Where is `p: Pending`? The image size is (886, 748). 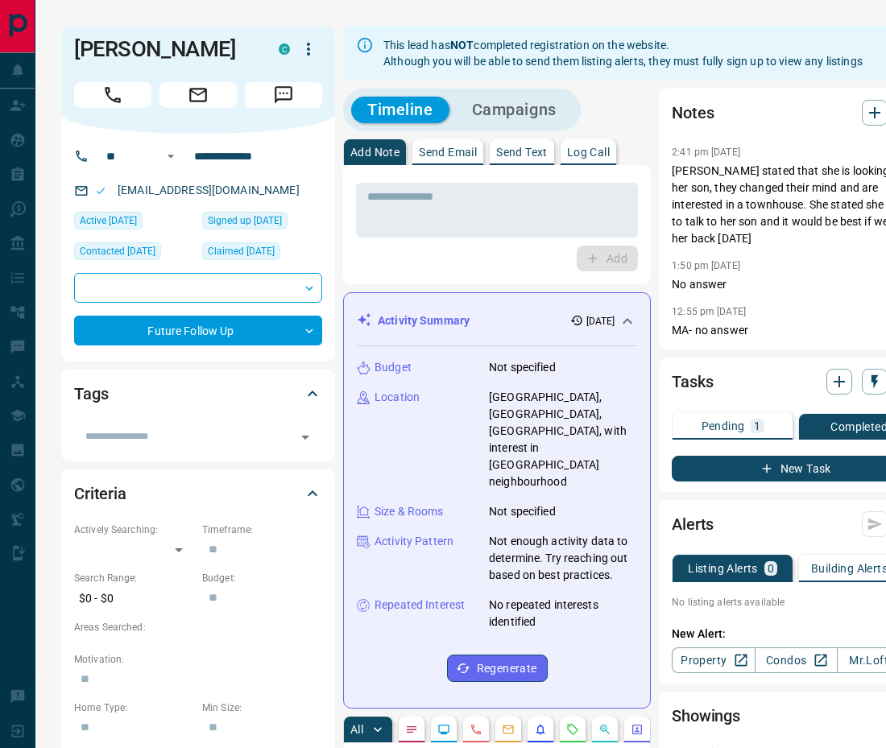 p: Pending is located at coordinates (724, 426).